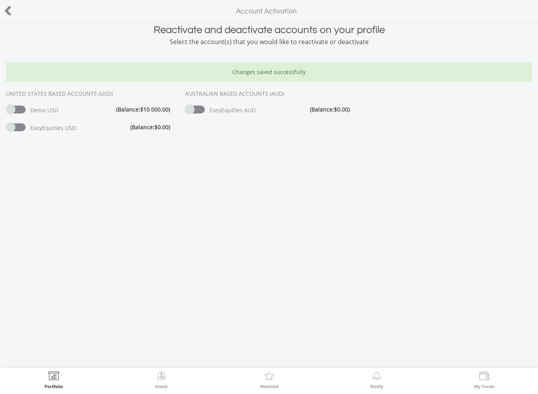 This screenshot has height=394, width=538. What do you see at coordinates (155, 109) in the screenshot?
I see `span: $10 000.00` at bounding box center [155, 109].